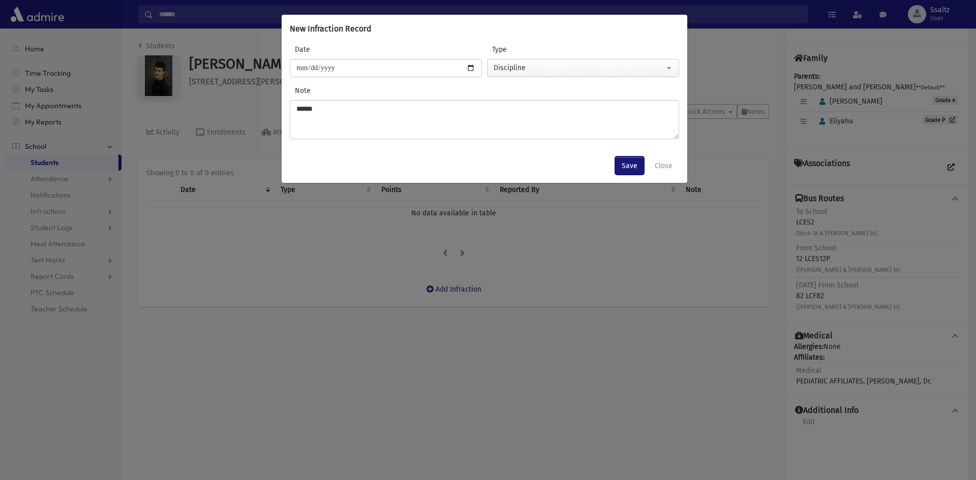 The width and height of the screenshot is (976, 480). Describe the element at coordinates (484, 90) in the screenshot. I see `label: Note` at that location.